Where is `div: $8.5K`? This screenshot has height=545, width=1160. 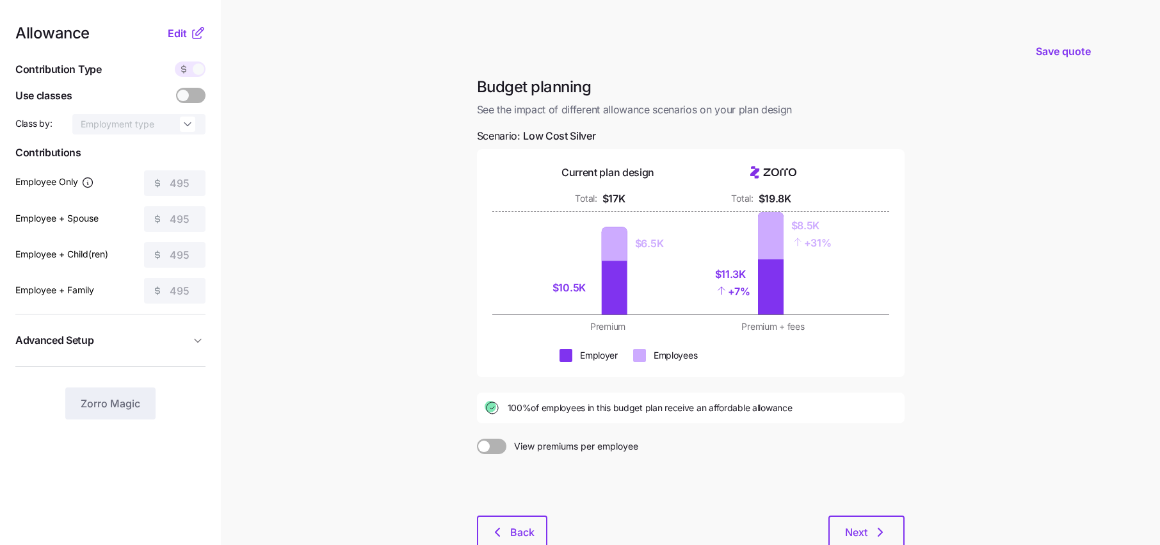
div: $8.5K is located at coordinates (811, 225).